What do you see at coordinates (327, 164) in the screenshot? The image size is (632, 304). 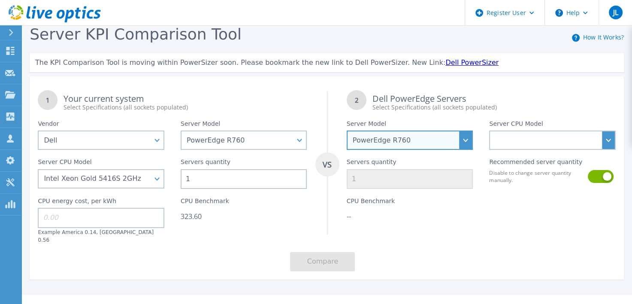 I see `tspan: VS` at bounding box center [327, 164].